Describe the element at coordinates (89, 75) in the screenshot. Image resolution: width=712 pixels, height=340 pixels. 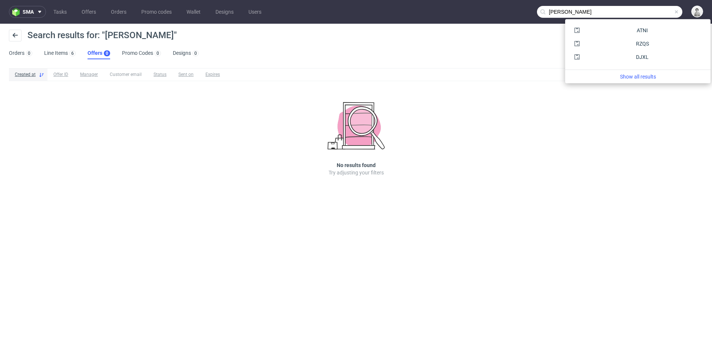
I see `span: Manager` at that location.